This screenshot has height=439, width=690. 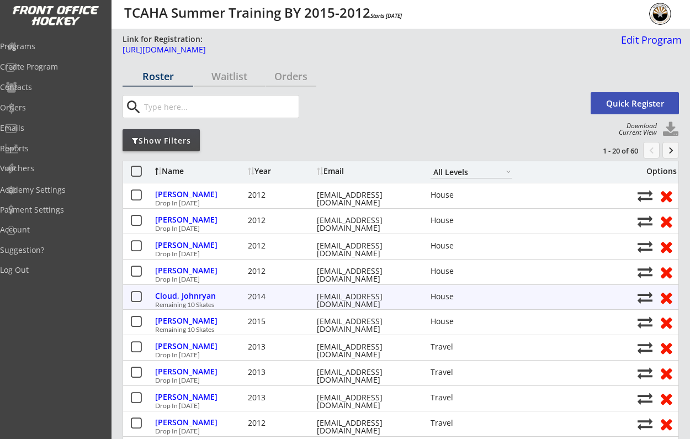 What do you see at coordinates (635, 129) in the screenshot?
I see `div: Download Current View` at bounding box center [635, 129].